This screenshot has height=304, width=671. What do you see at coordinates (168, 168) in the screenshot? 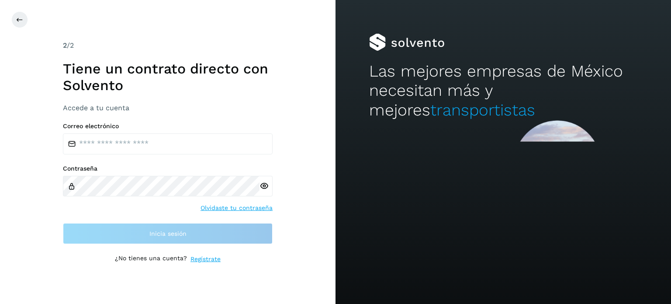
I see `label: Contraseña` at bounding box center [168, 168].